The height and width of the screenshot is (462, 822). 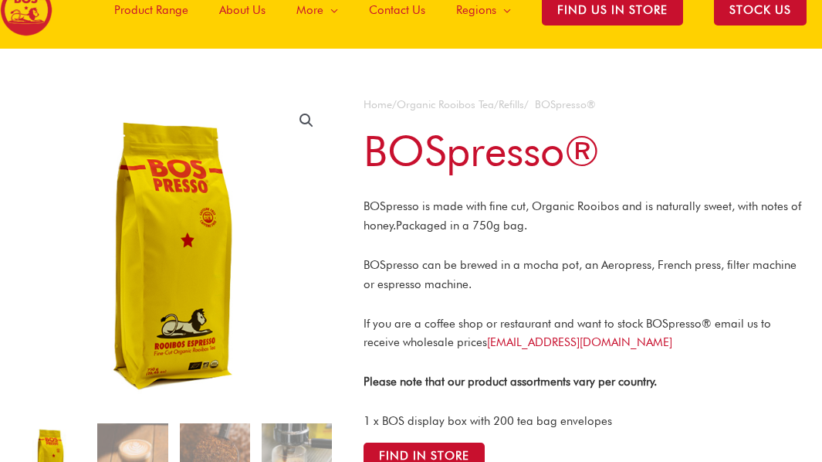 What do you see at coordinates (445, 104) in the screenshot?
I see `a: Organic Rooibos Tea` at bounding box center [445, 104].